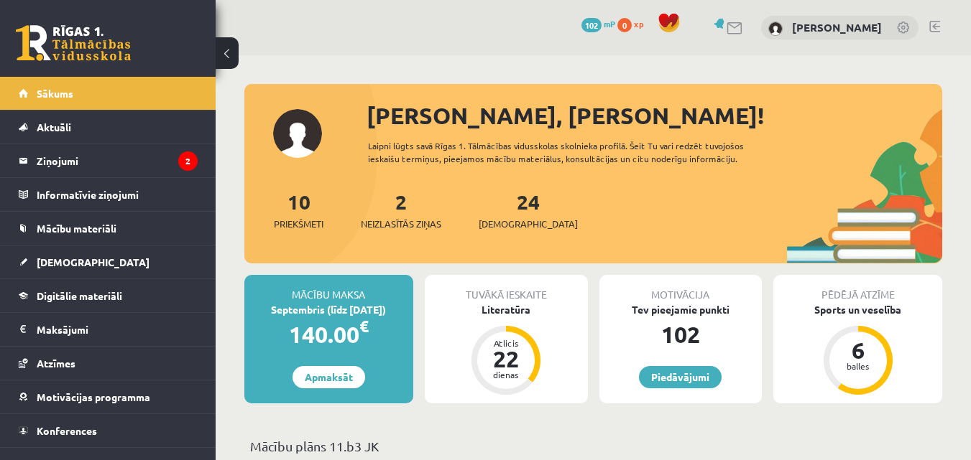 This screenshot has width=971, height=460. What do you see at coordinates (298, 224) in the screenshot?
I see `span: Priekšmeti` at bounding box center [298, 224].